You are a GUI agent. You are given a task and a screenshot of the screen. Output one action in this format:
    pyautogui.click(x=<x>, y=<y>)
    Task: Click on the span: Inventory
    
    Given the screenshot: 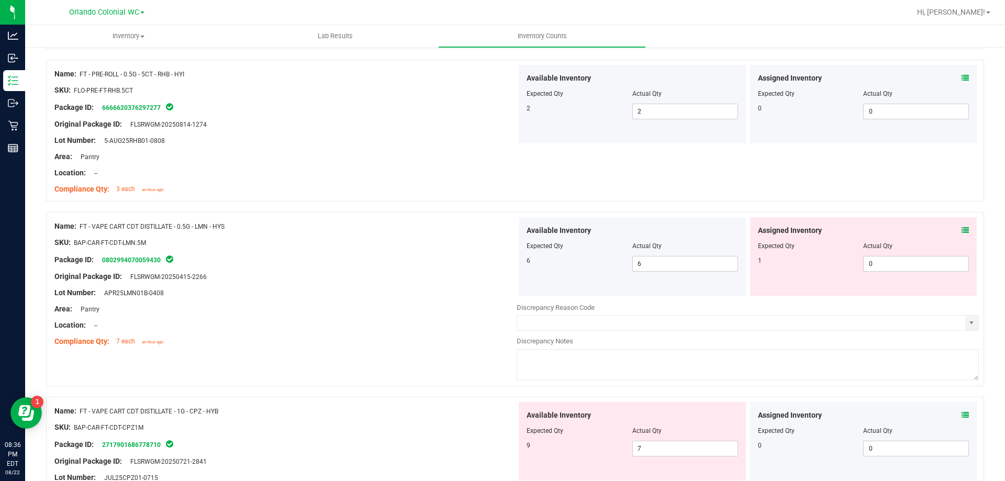 What is the action you would take?
    pyautogui.click(x=128, y=36)
    